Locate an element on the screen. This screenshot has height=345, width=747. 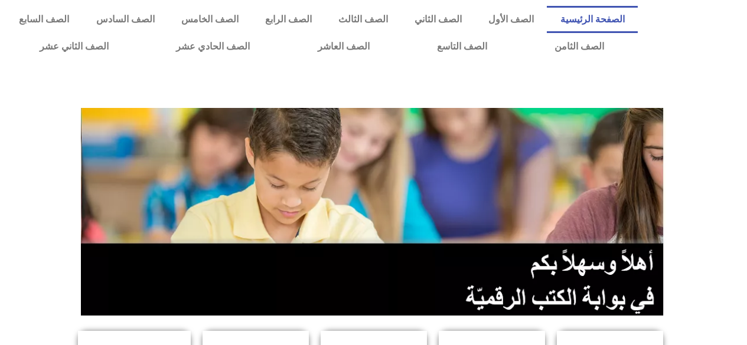
a: الصف الثاني is located at coordinates (438, 19).